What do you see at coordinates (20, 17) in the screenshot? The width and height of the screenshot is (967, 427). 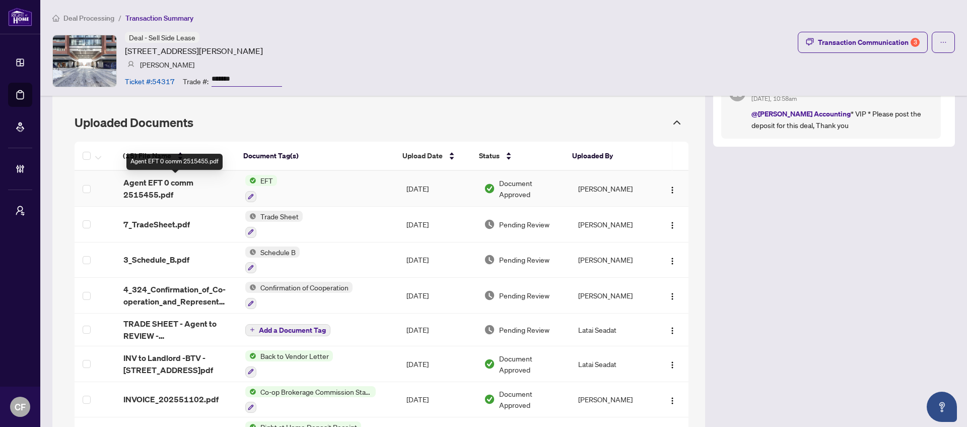 I see `img: logo` at bounding box center [20, 17].